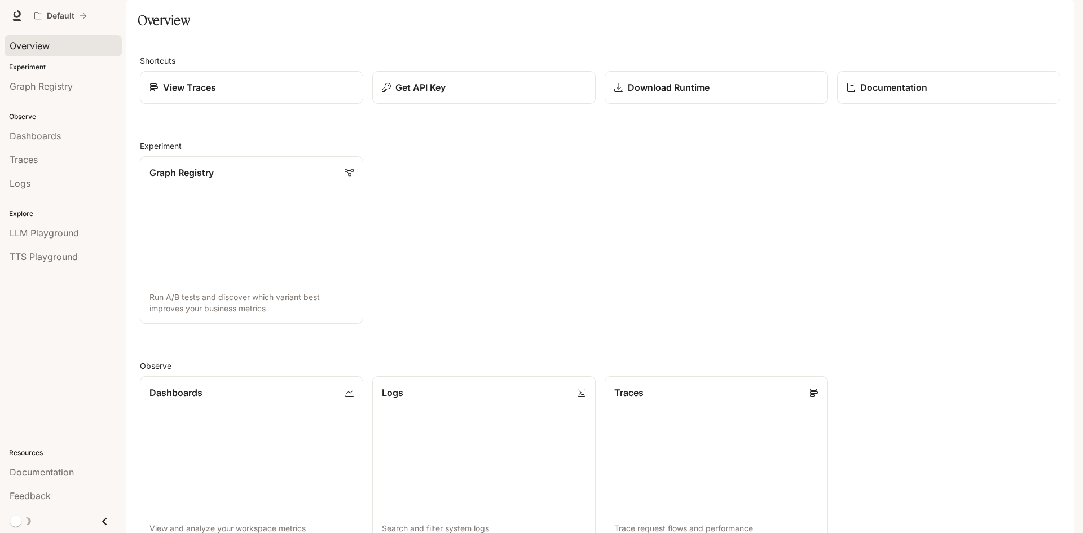 The image size is (1083, 533). What do you see at coordinates (600, 366) in the screenshot?
I see `h2: Observe` at bounding box center [600, 366].